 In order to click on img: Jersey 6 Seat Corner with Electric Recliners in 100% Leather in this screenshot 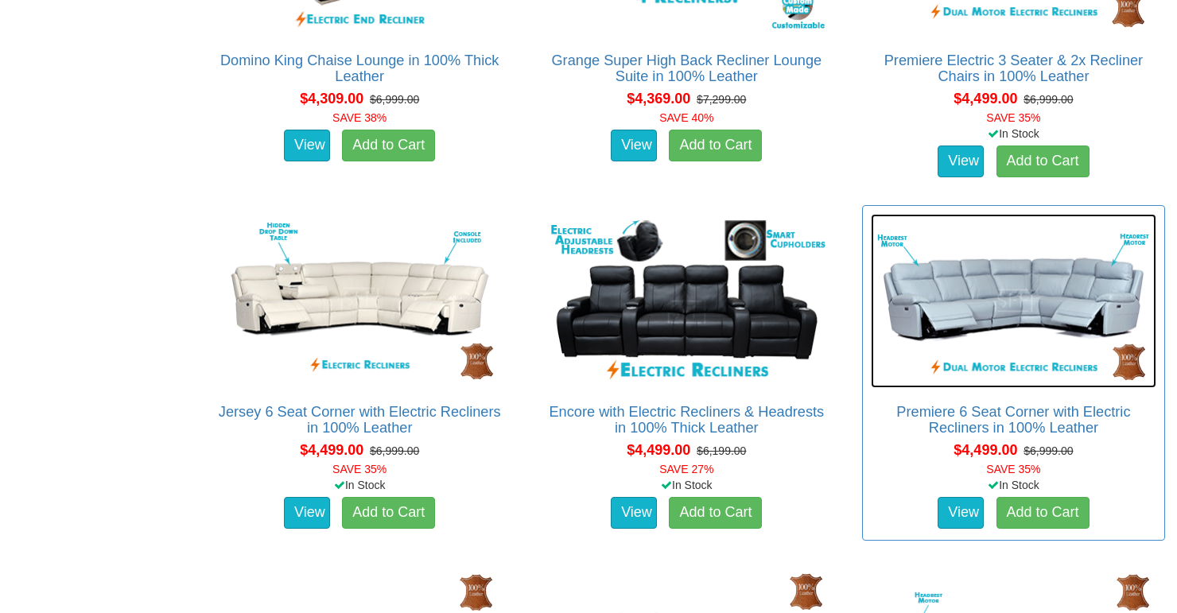, I will do `click(360, 301)`.